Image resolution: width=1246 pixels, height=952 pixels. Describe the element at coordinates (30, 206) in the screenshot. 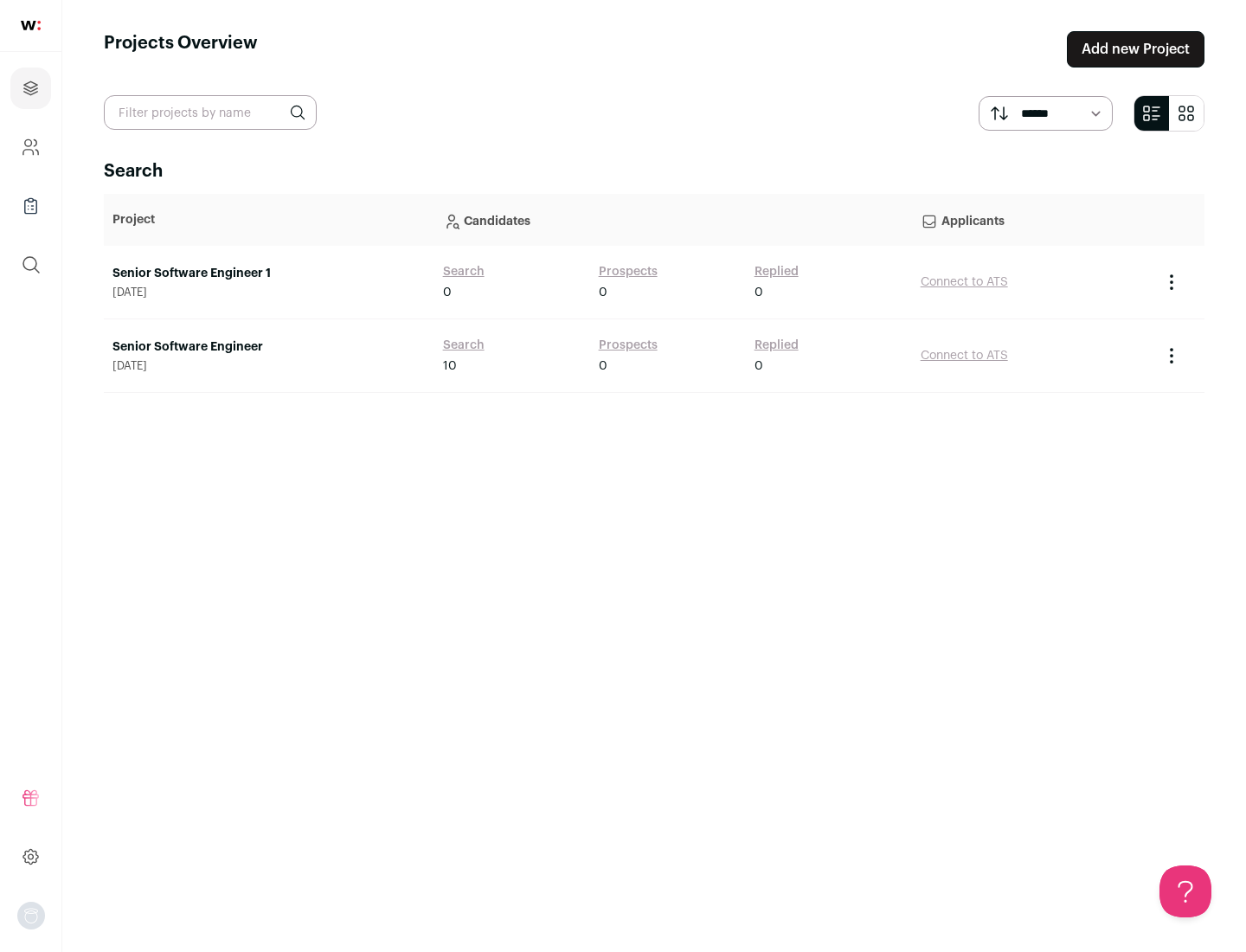

I see `a: Company Lists` at that location.